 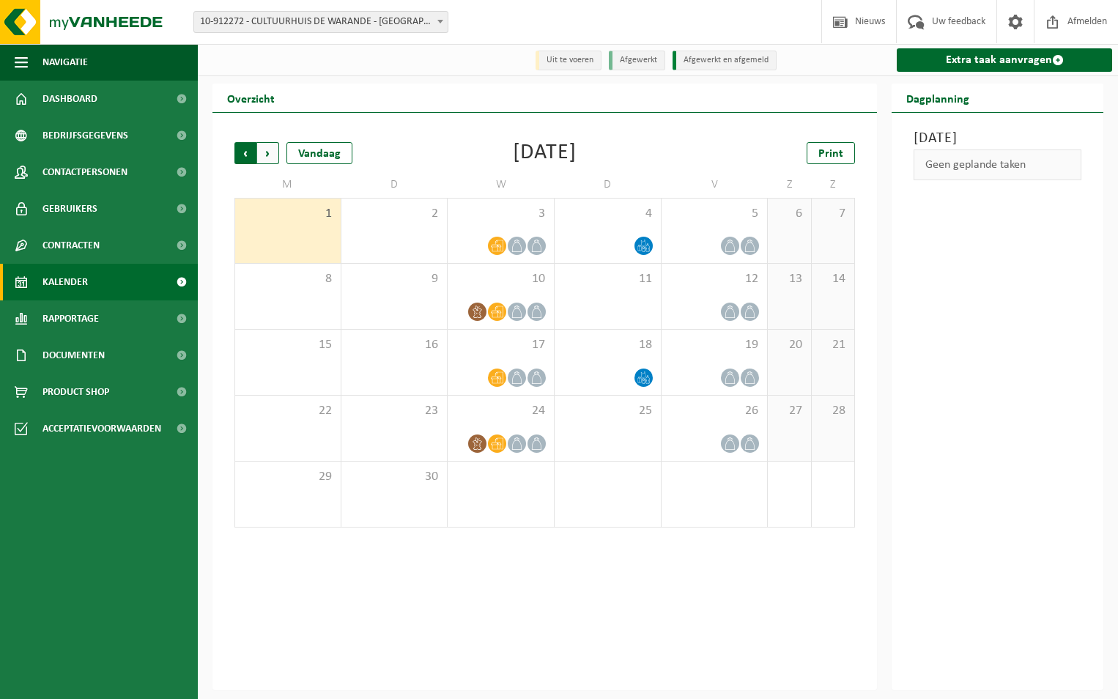 I want to click on span: 22, so click(x=288, y=411).